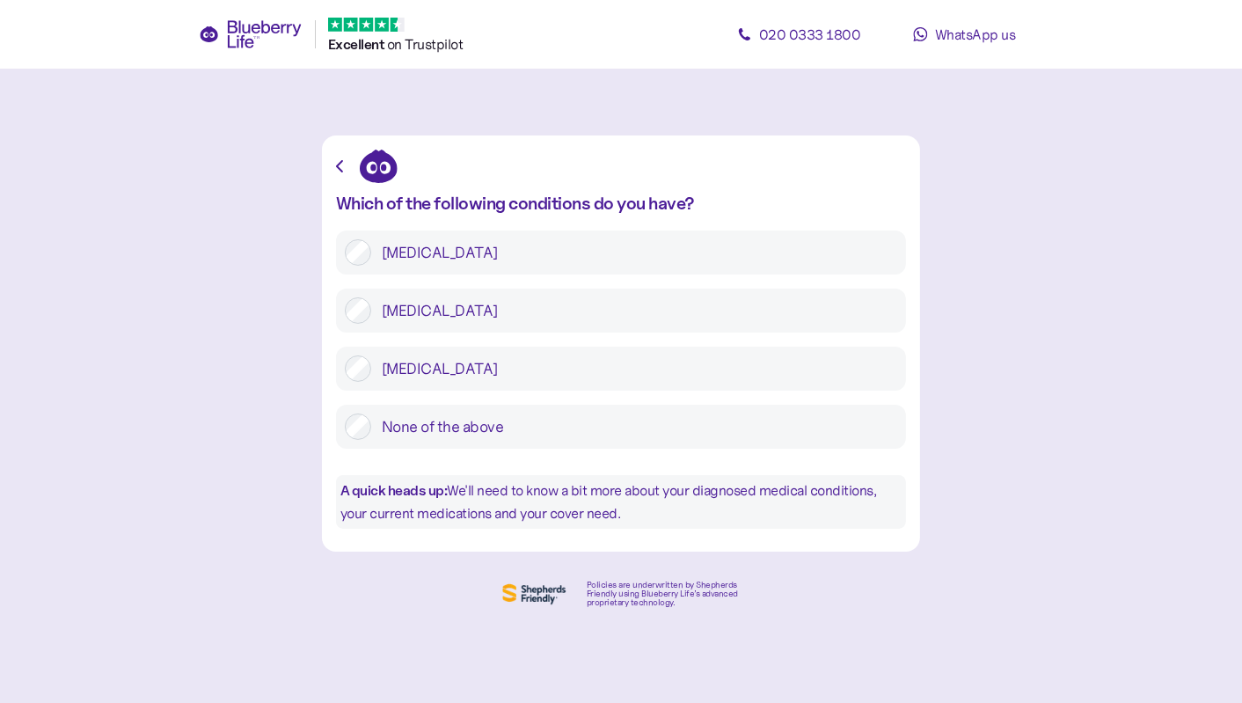  Describe the element at coordinates (964, 34) in the screenshot. I see `a: WhatsApp us` at that location.